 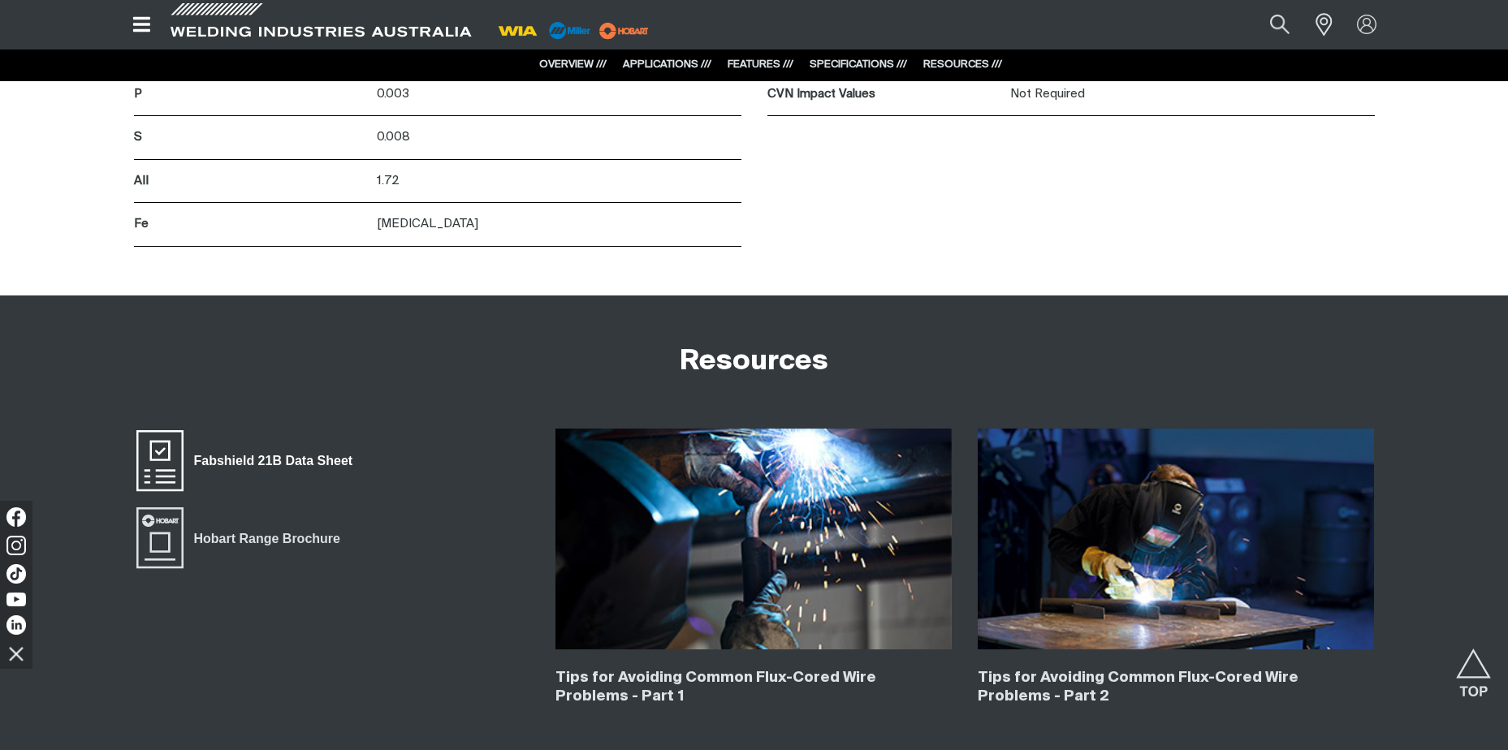 I want to click on img: Instagram, so click(x=16, y=546).